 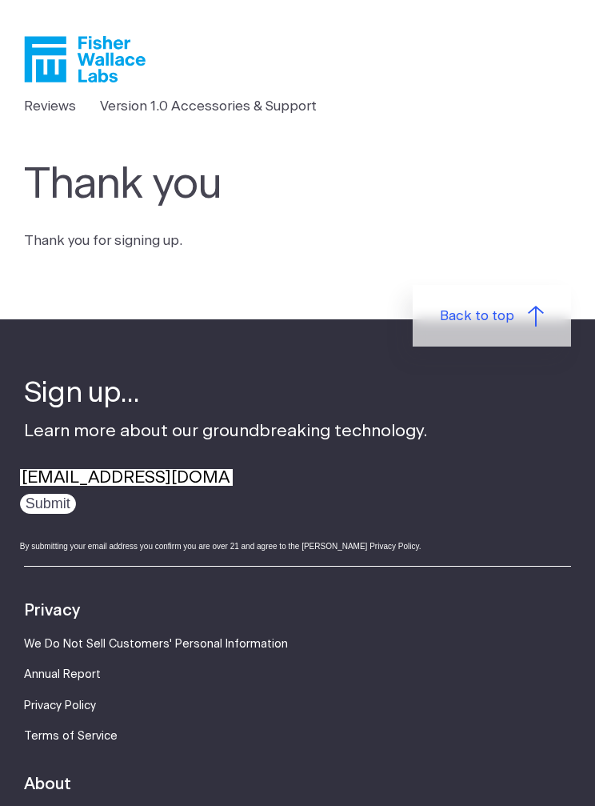 I want to click on strong: About, so click(x=47, y=784).